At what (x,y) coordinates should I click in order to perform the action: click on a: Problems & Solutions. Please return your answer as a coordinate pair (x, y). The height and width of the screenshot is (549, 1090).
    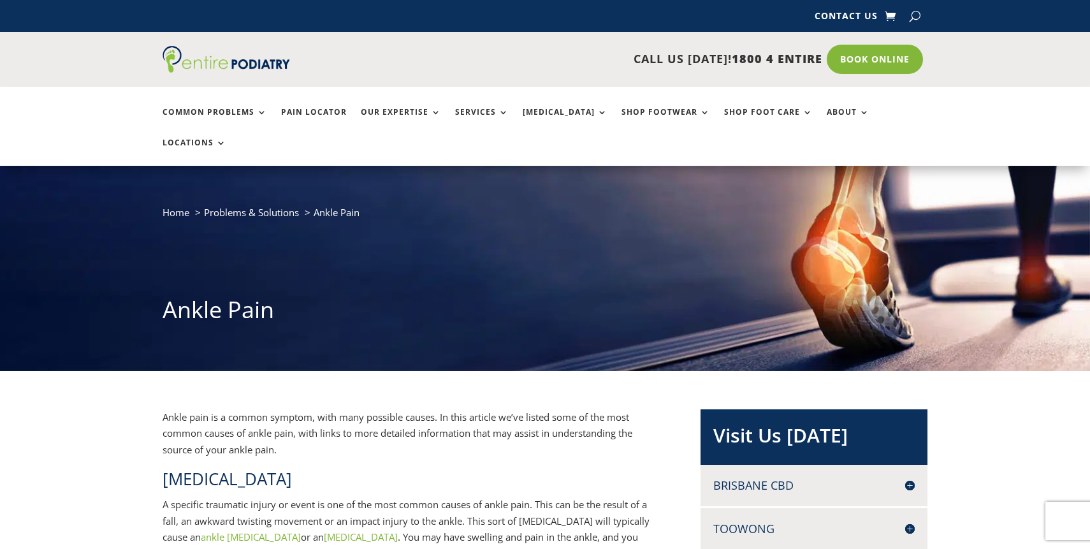
    Looking at the image, I should click on (251, 212).